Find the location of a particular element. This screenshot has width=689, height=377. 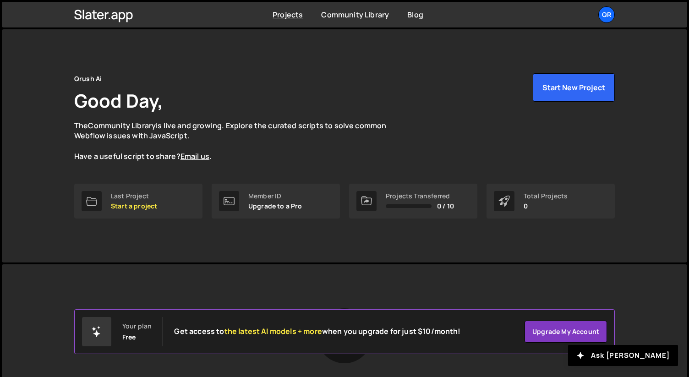

p: 0 is located at coordinates (546, 206).